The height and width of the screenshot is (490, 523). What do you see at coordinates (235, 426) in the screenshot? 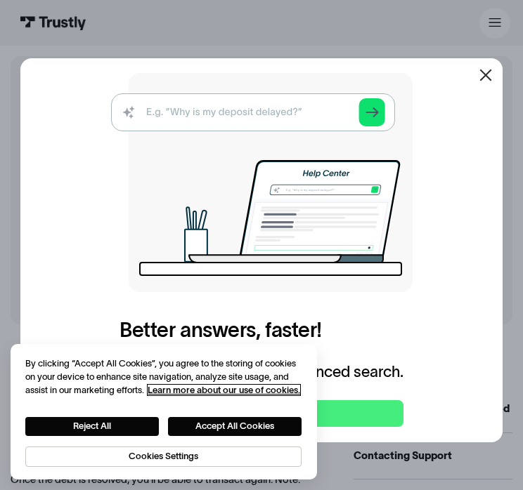
I see `button: Accept All Cookies` at bounding box center [235, 426].